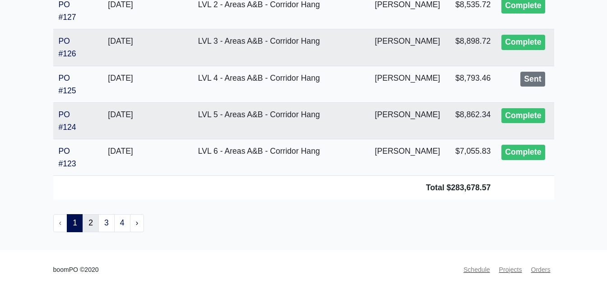 The image size is (607, 289). Describe the element at coordinates (477, 270) in the screenshot. I see `a: Schedule` at that location.